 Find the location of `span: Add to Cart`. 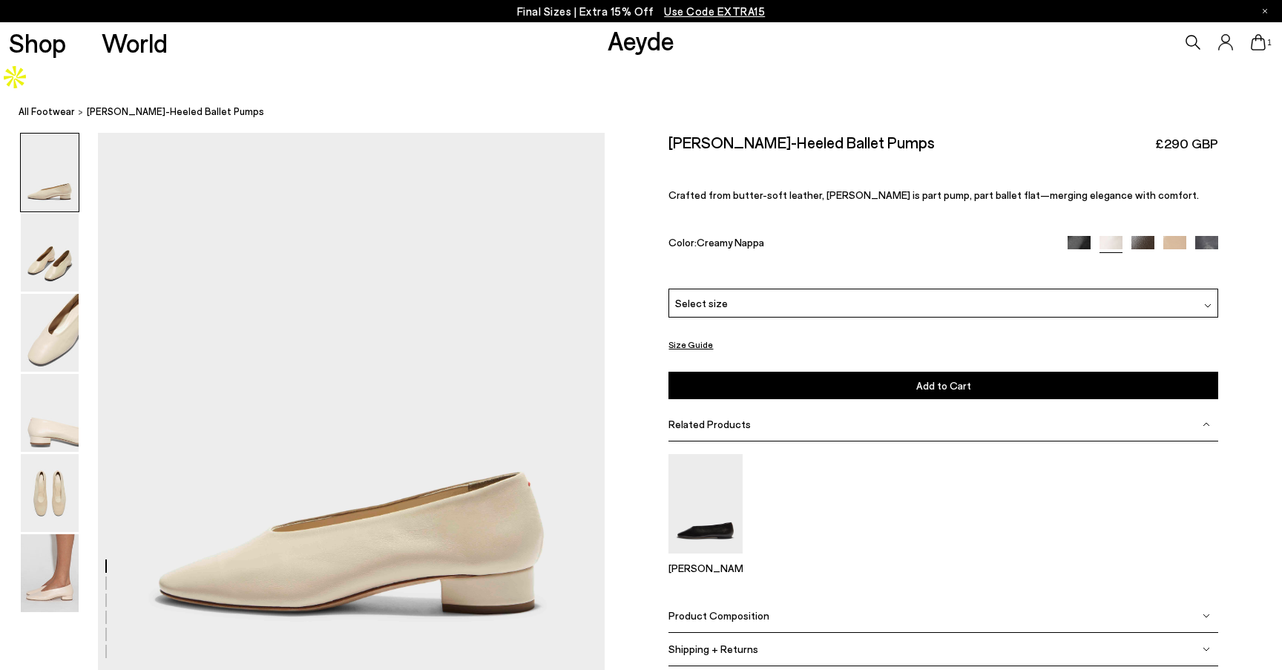

span: Add to Cart is located at coordinates (944, 385).